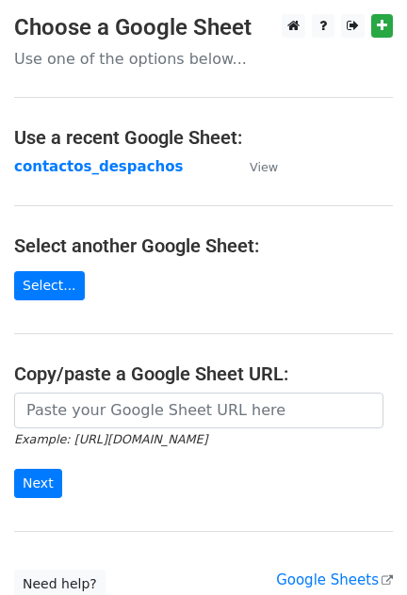 Image resolution: width=407 pixels, height=595 pixels. I want to click on input: Next, so click(38, 483).